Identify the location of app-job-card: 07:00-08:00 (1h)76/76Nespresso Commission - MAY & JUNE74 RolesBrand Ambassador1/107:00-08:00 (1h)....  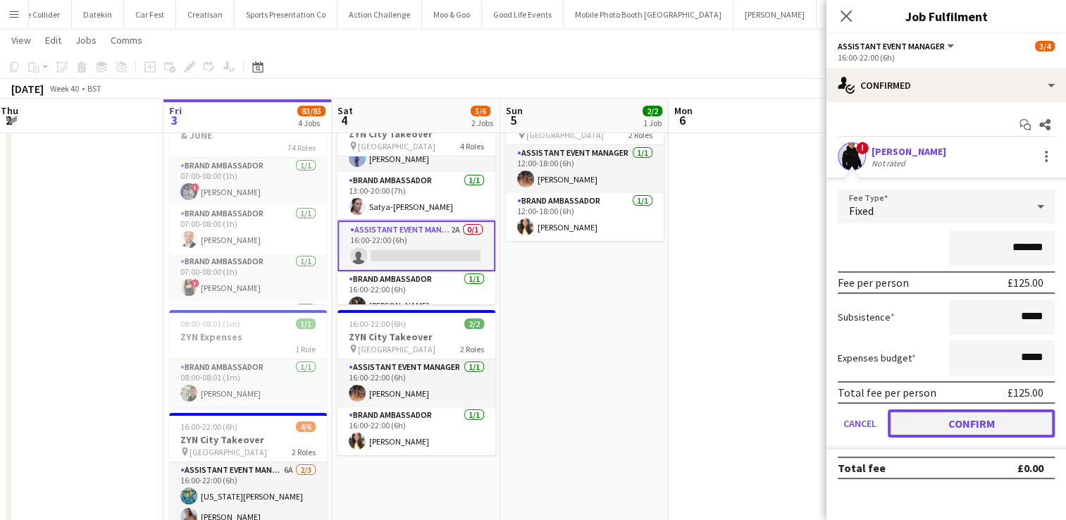
(248, 200).